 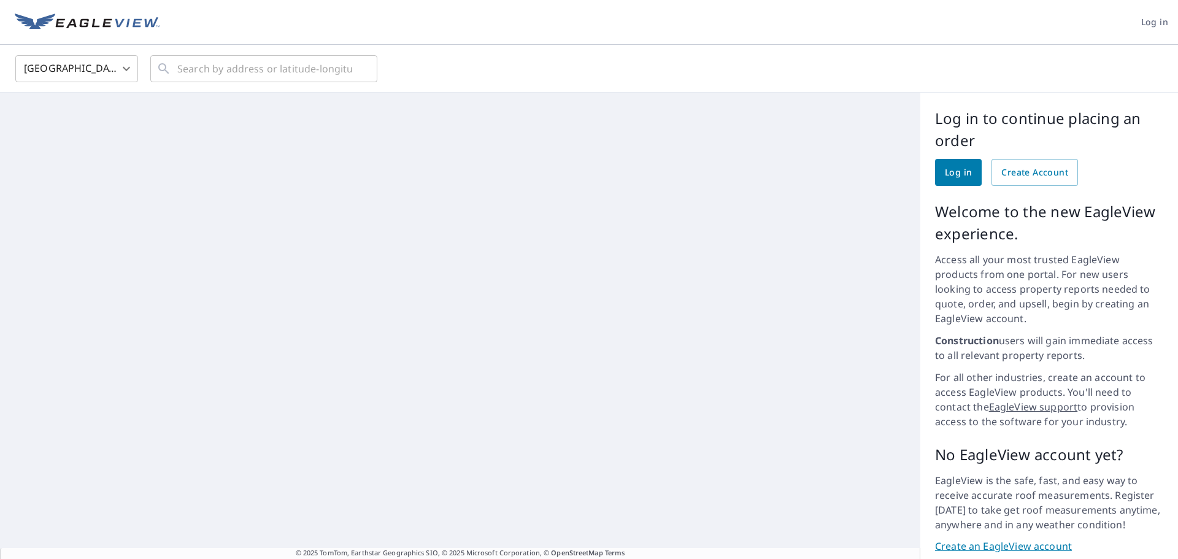 What do you see at coordinates (1049, 546) in the screenshot?
I see `a: Create an EagleView account` at bounding box center [1049, 546].